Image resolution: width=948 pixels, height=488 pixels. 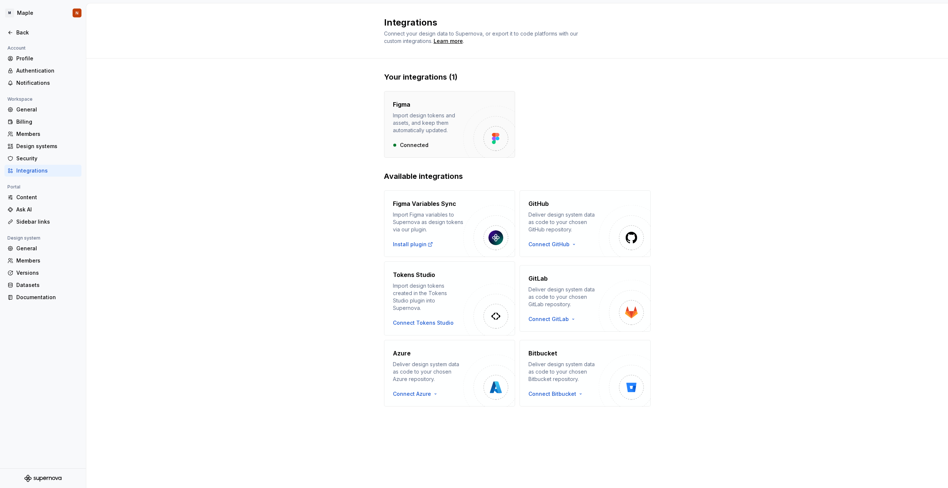 I want to click on a: Learn more, so click(x=448, y=41).